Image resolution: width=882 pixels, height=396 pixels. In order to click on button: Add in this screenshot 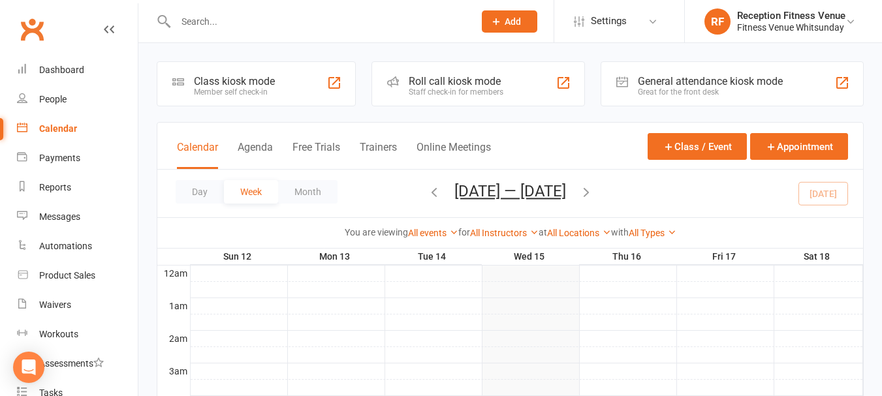, I will do `click(509, 22)`.